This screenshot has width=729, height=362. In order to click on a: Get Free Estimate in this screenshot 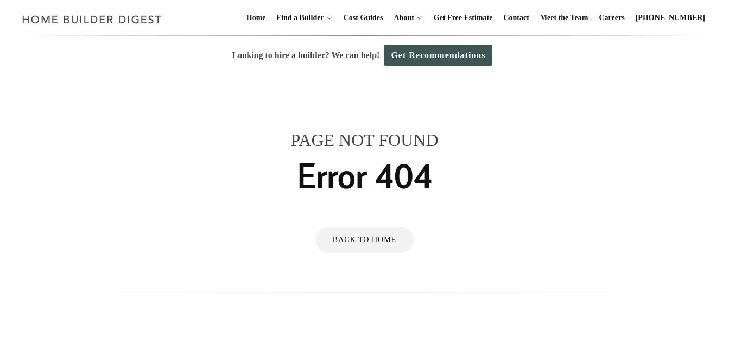, I will do `click(463, 18)`.